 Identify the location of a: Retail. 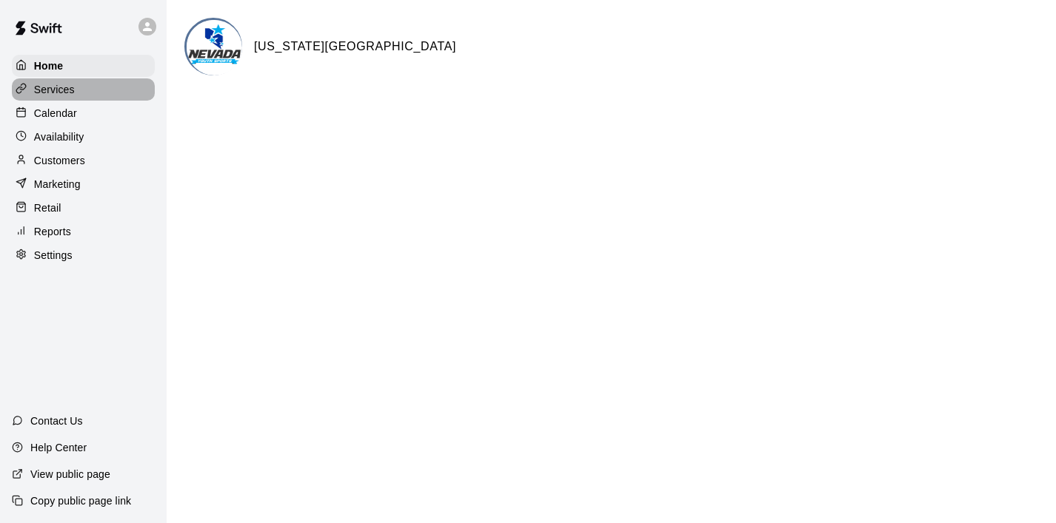
(83, 208).